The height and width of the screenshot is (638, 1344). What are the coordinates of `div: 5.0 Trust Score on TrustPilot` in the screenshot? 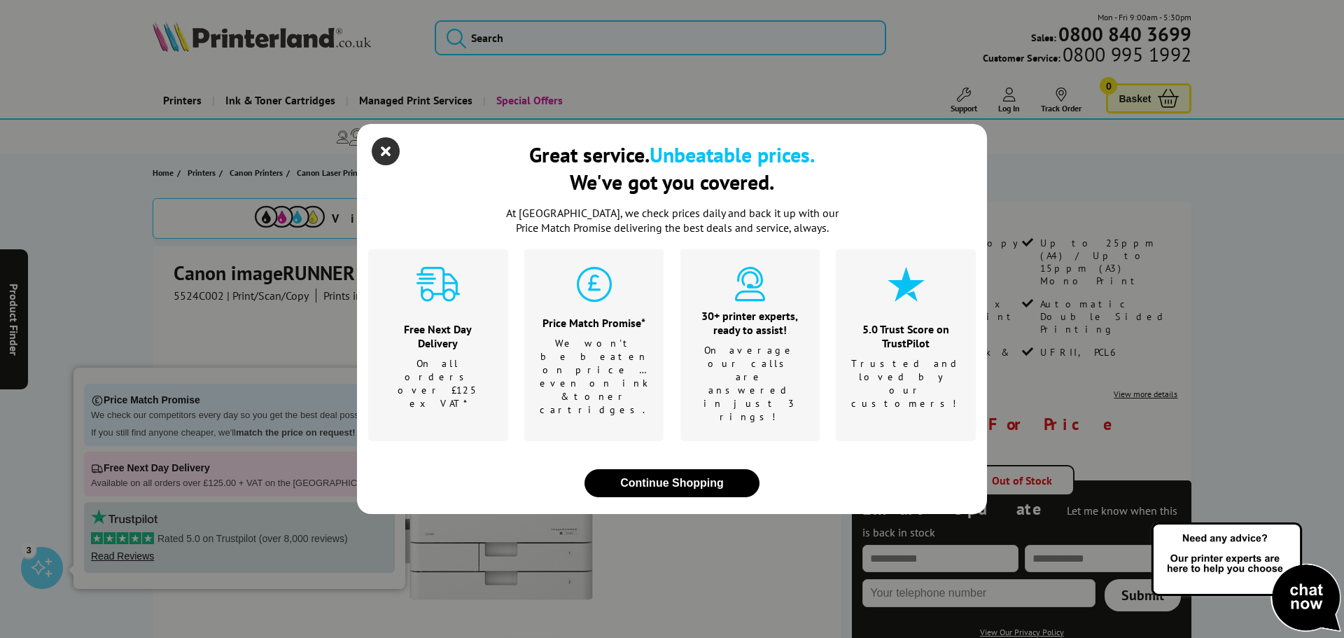 It's located at (906, 336).